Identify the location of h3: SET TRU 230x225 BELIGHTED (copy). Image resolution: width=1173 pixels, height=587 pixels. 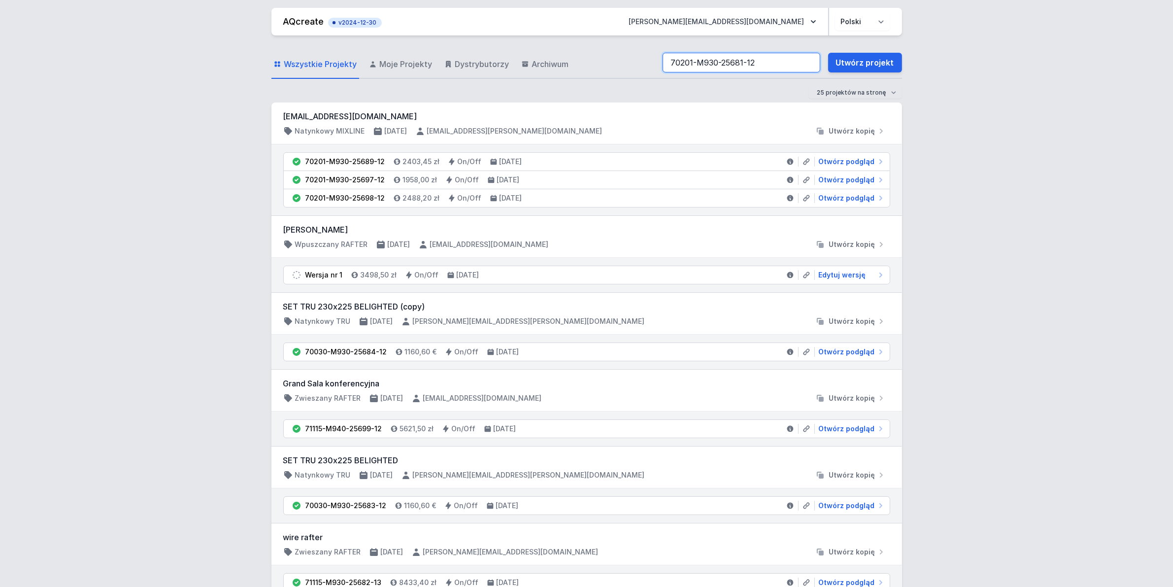
(587, 306).